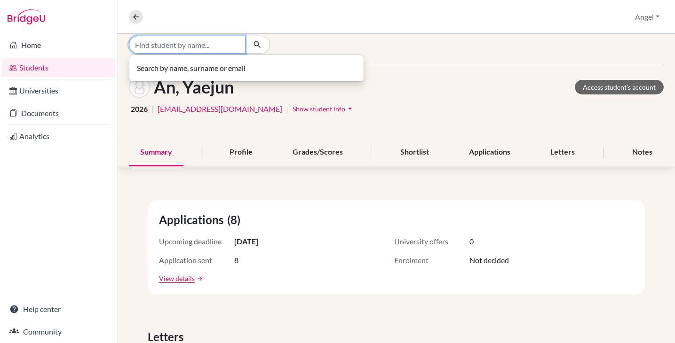  Describe the element at coordinates (647, 17) in the screenshot. I see `button: Angel` at that location.